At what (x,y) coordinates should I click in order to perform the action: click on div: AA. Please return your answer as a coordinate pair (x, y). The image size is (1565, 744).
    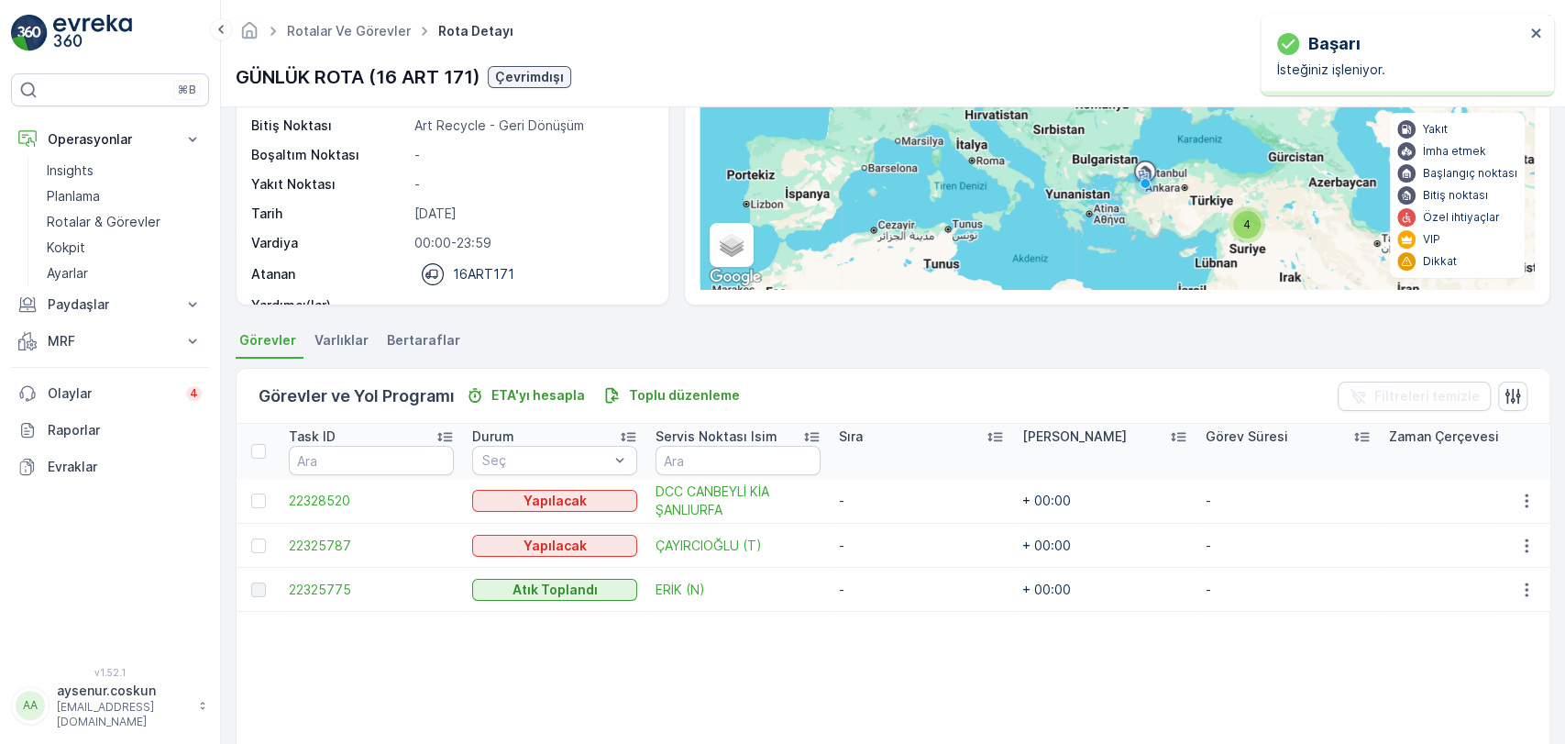
    Looking at the image, I should click on (30, 705).